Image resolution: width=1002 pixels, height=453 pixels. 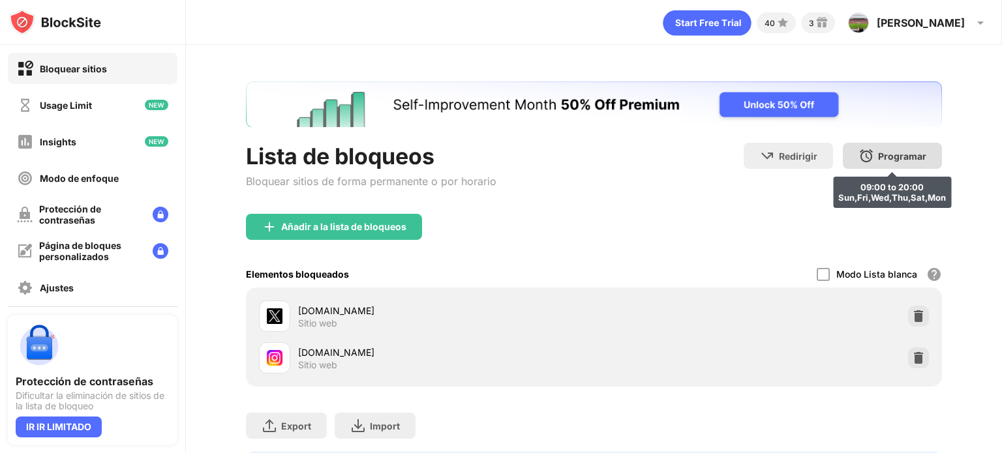 What do you see at coordinates (296, 426) in the screenshot?
I see `div: Export` at bounding box center [296, 426].